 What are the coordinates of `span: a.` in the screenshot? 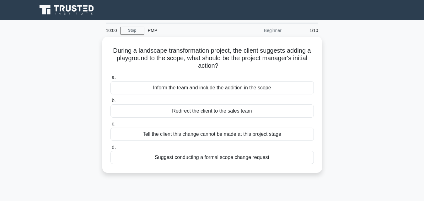 It's located at (114, 77).